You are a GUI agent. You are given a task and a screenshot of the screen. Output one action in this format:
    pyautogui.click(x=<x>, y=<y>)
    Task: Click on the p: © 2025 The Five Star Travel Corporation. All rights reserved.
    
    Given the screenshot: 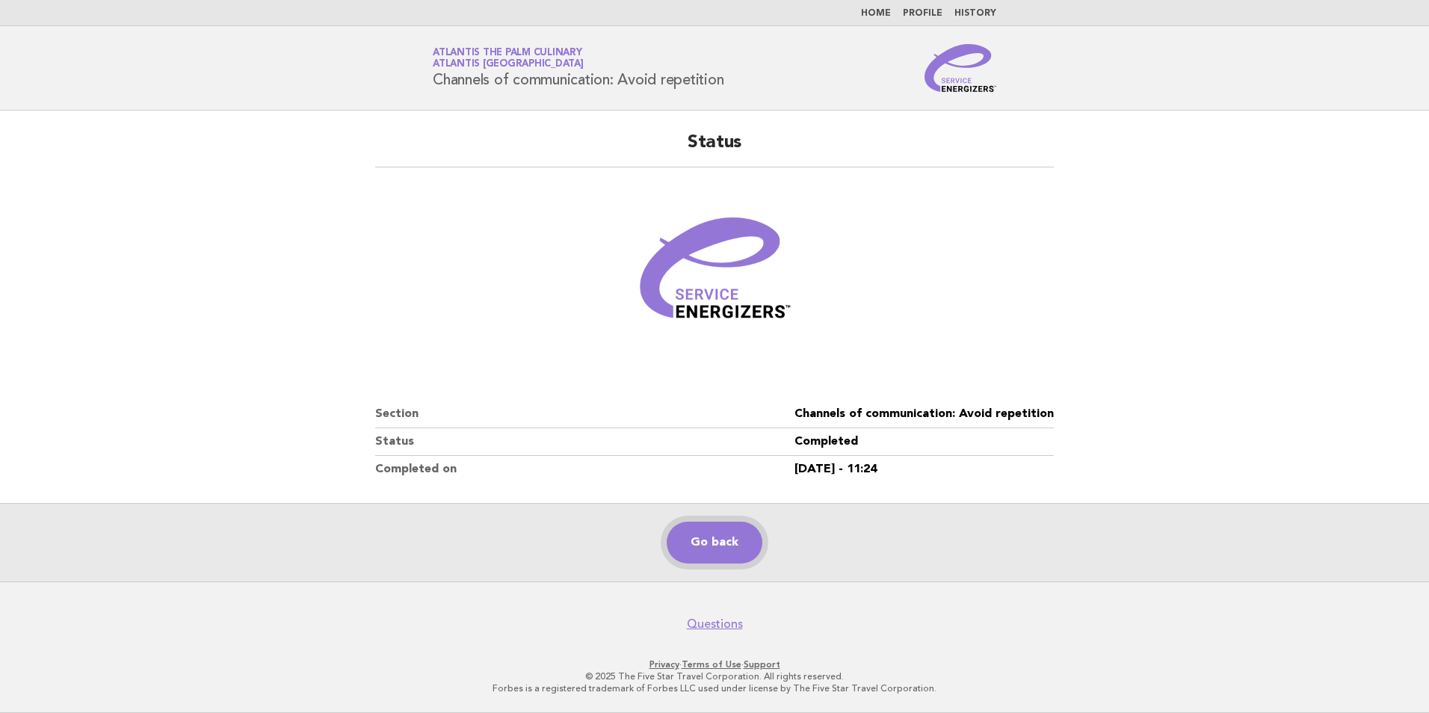 What is the action you would take?
    pyautogui.click(x=715, y=677)
    